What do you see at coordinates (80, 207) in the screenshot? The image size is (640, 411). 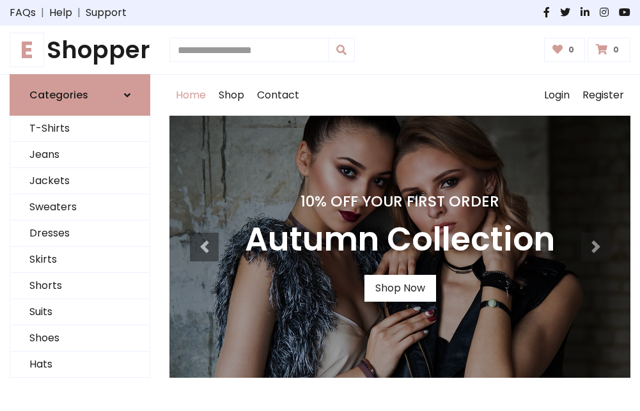 I see `a: Sweaters` at bounding box center [80, 207].